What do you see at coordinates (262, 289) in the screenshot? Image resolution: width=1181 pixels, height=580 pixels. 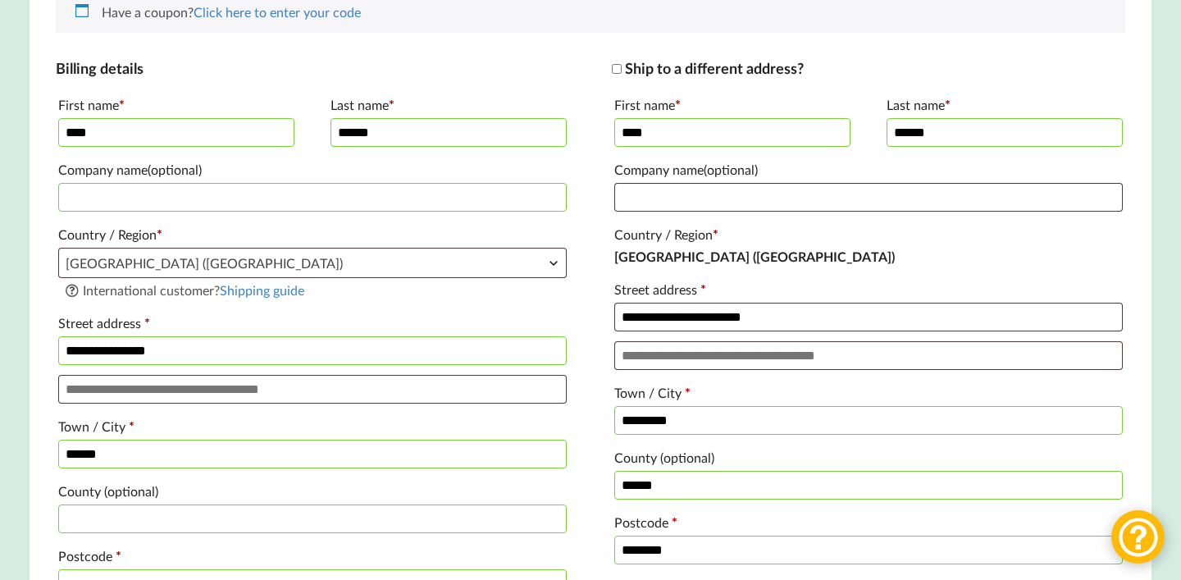 I see `a: Shipping guide` at bounding box center [262, 289].